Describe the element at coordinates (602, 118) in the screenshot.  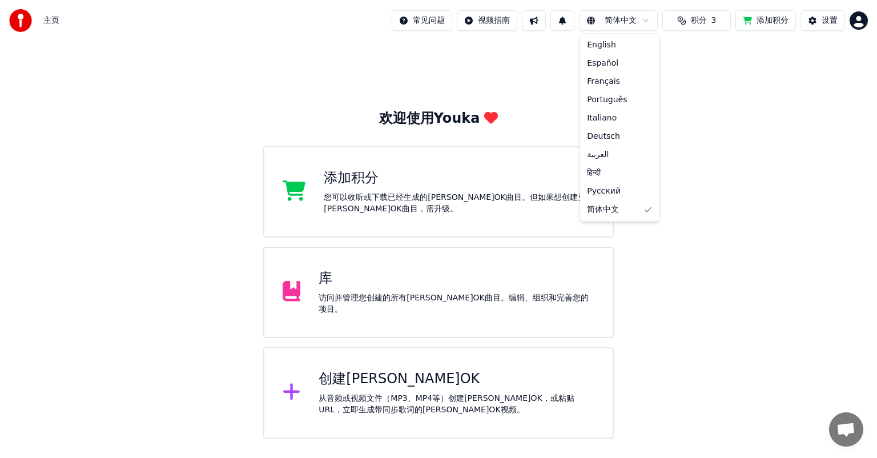
I see `span: Italiano` at that location.